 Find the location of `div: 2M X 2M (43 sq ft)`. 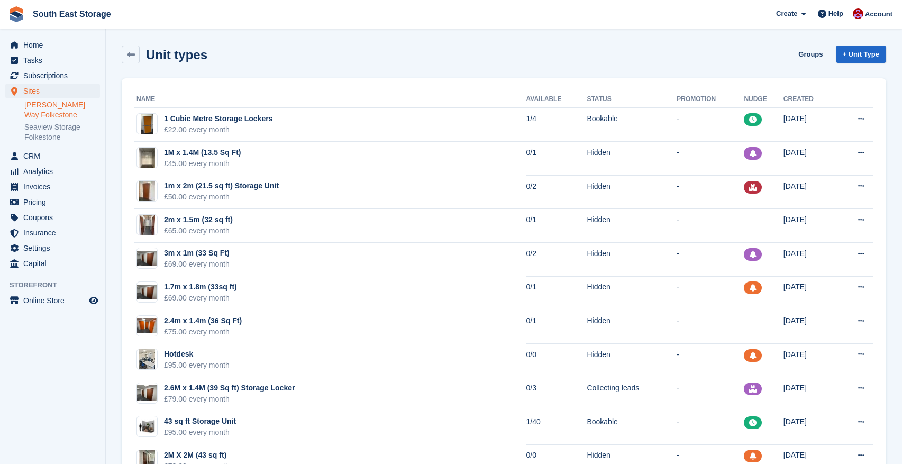

div: 2M X 2M (43 sq ft) is located at coordinates (197, 455).